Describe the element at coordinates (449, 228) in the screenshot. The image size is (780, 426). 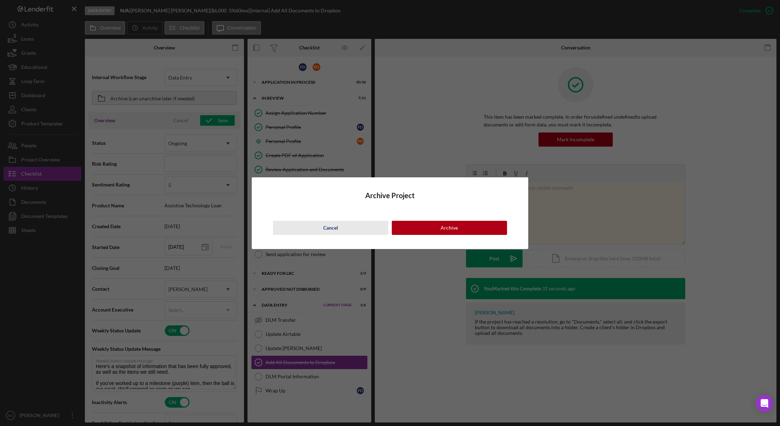
I see `div: Archive` at that location.